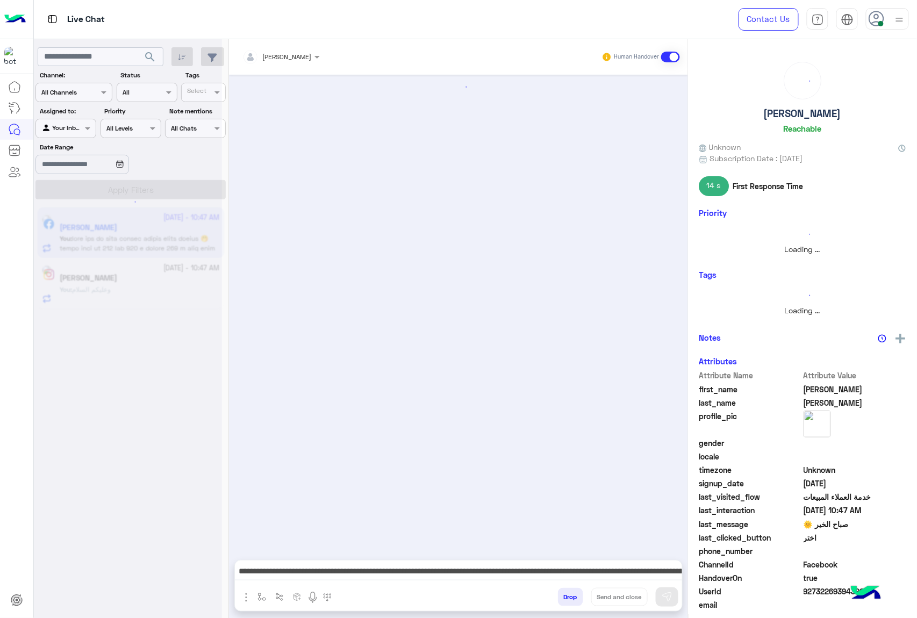 This screenshot has height=618, width=917. Describe the element at coordinates (769, 19) in the screenshot. I see `a: Contact Us` at that location.